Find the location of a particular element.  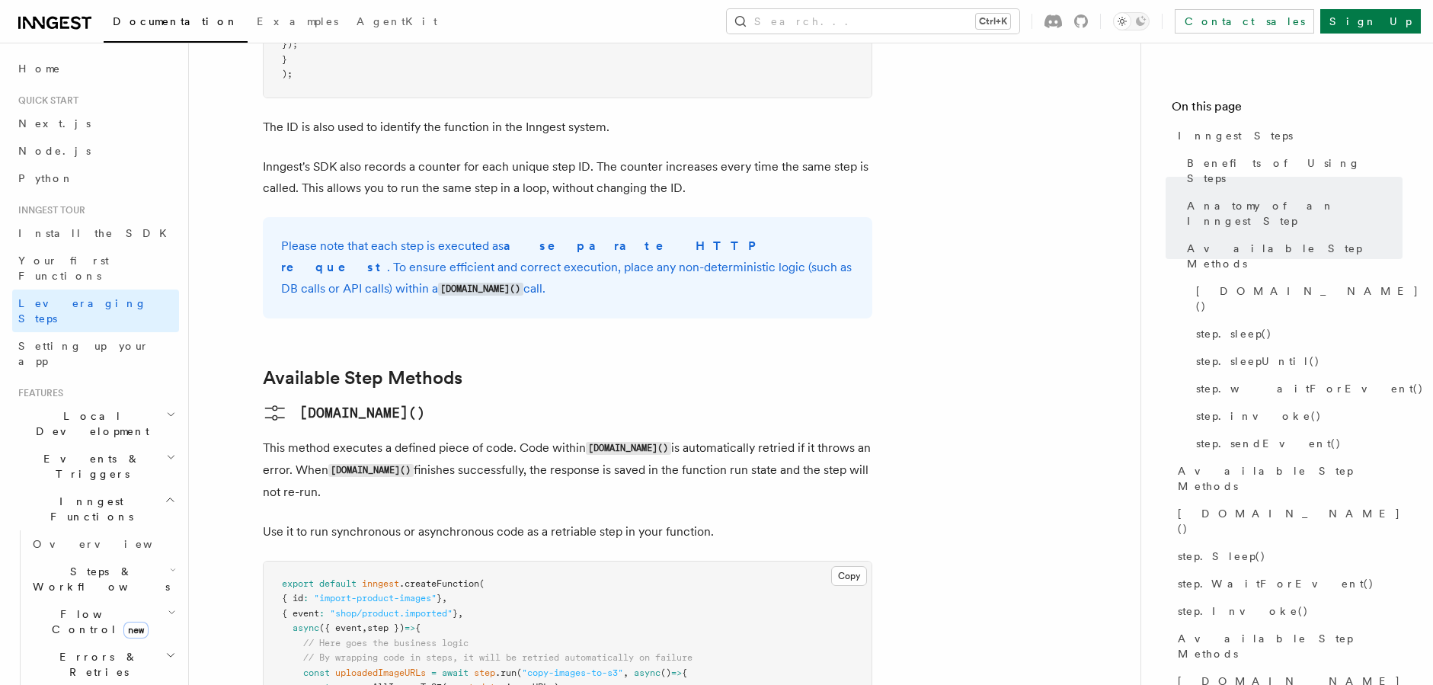

a: Overview is located at coordinates (103, 544).